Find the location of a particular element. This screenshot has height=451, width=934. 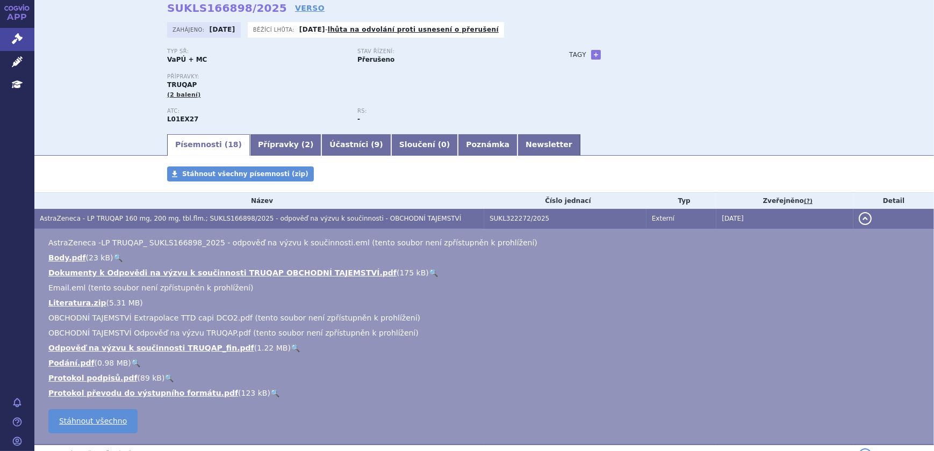

strong: VaPÚ + MC is located at coordinates (187, 60).